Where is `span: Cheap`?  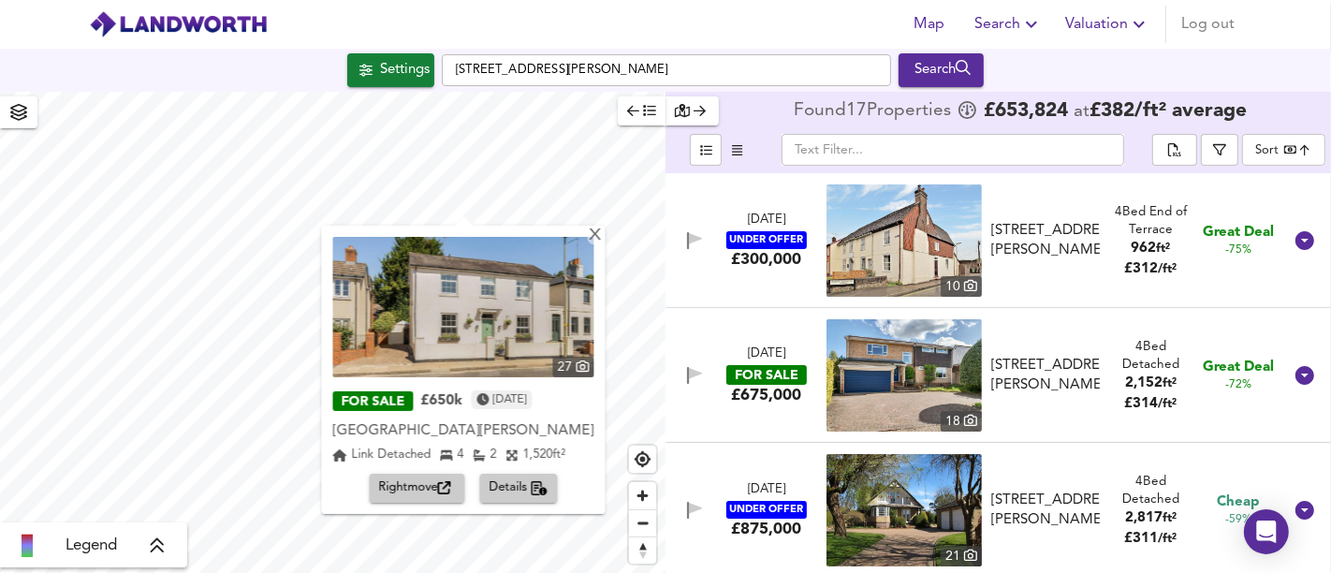
span: Cheap is located at coordinates (1239, 502).